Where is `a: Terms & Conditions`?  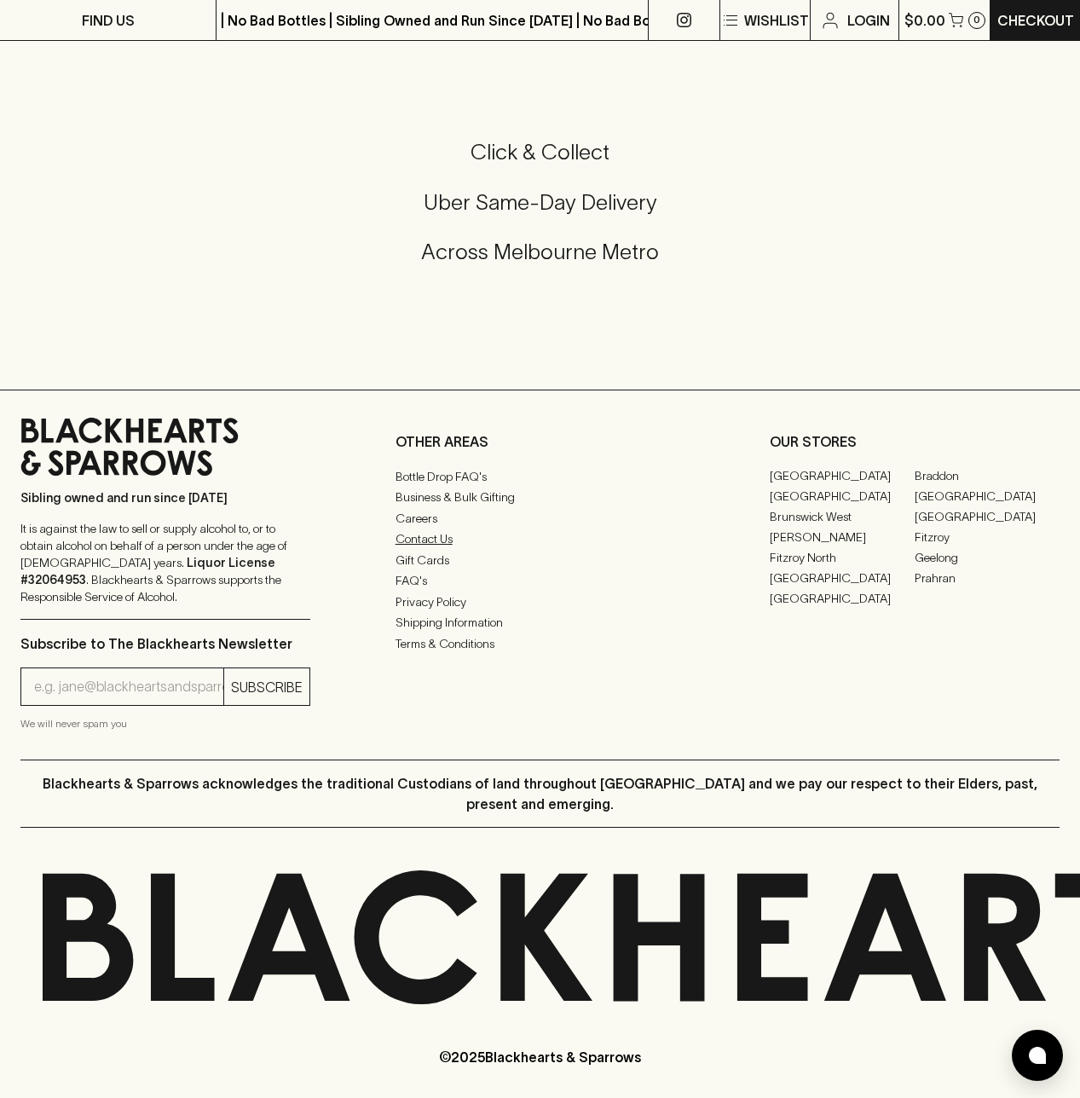 a: Terms & Conditions is located at coordinates (540, 644).